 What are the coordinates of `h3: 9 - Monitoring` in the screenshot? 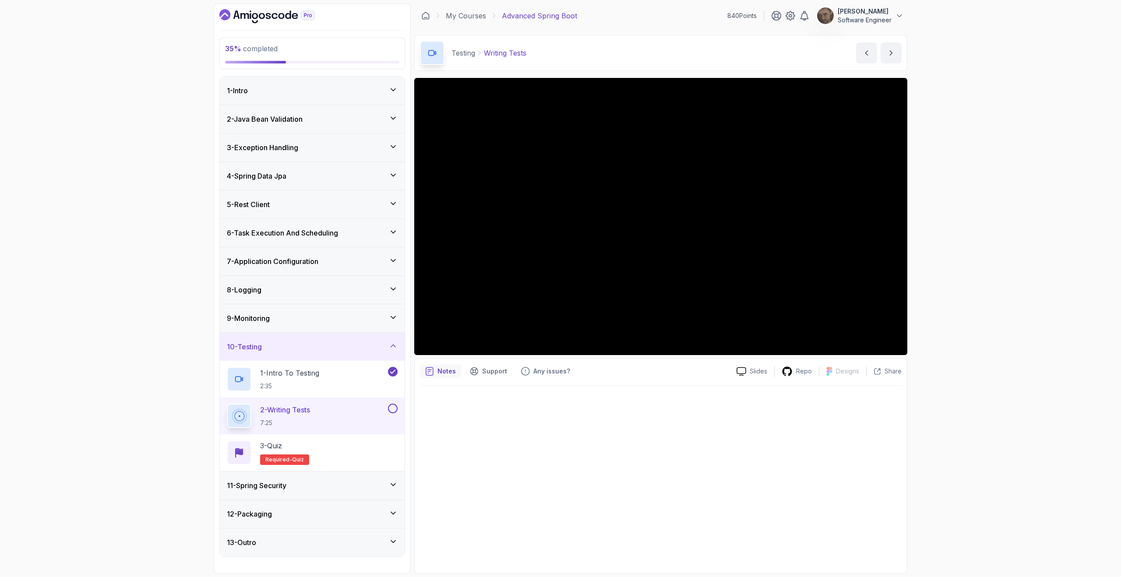 It's located at (248, 318).